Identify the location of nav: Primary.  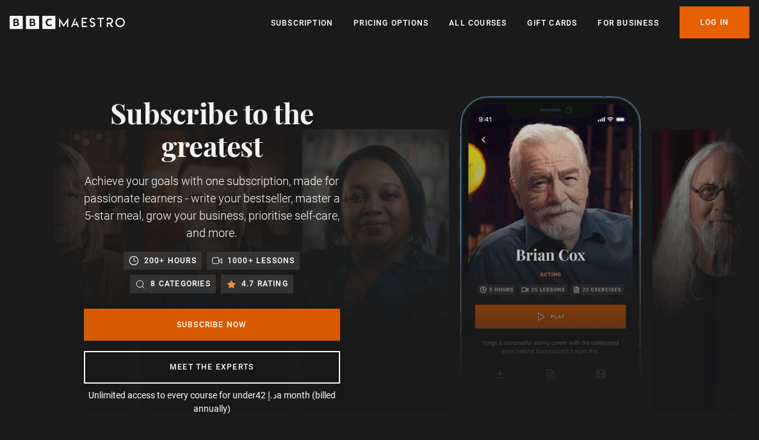
(510, 22).